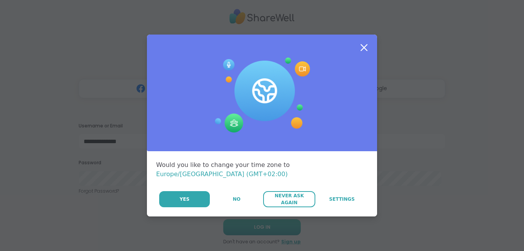  I want to click on span: Never Ask Again, so click(289, 199).